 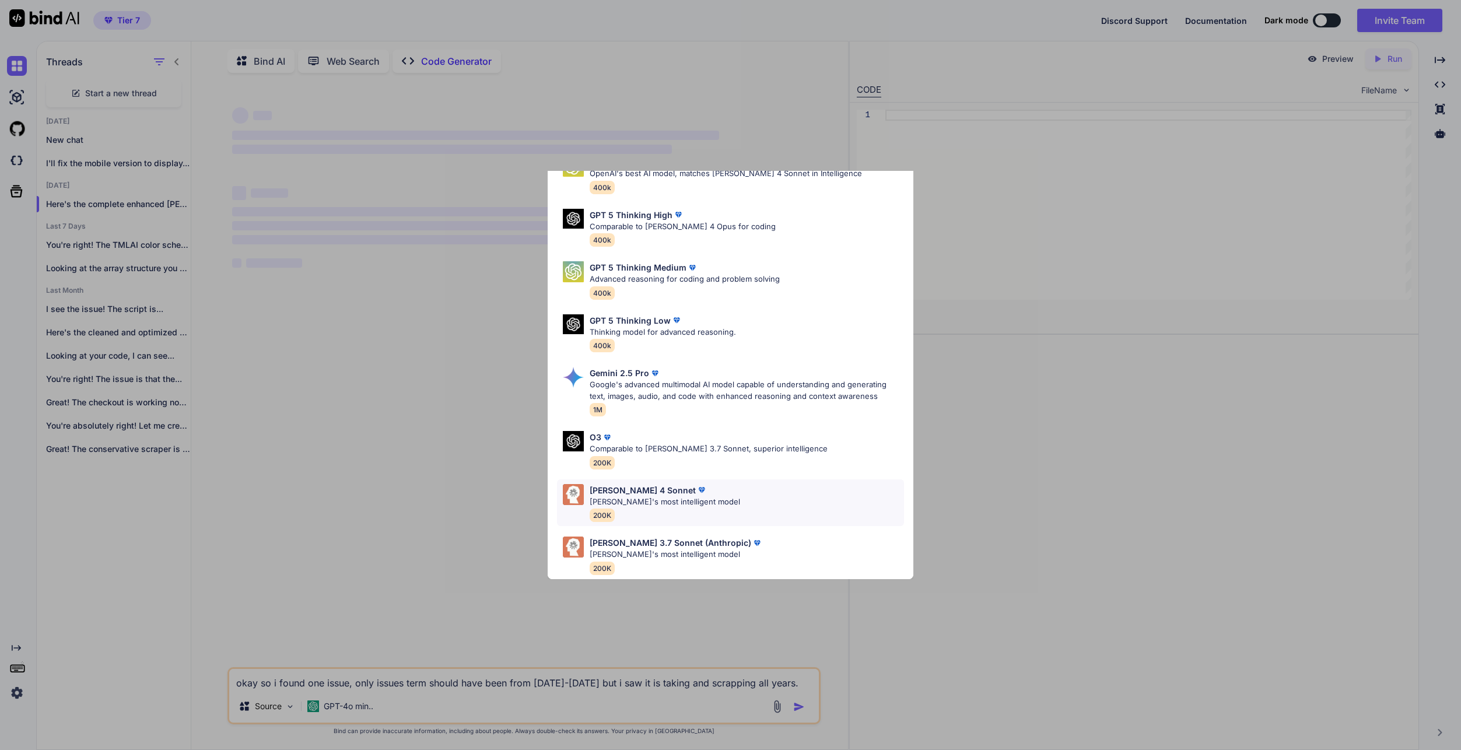 What do you see at coordinates (631, 215) in the screenshot?
I see `p: GPT 5 Thinking High` at bounding box center [631, 215].